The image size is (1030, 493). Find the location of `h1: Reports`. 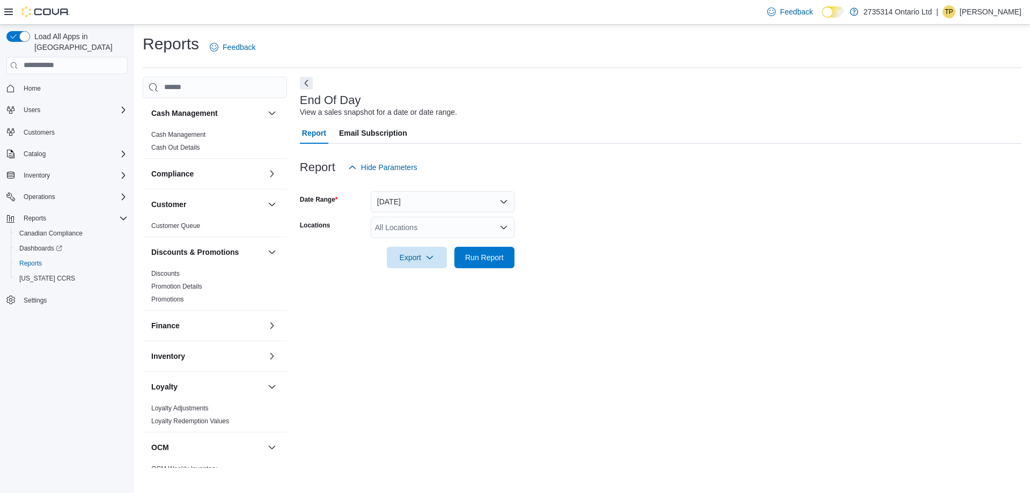

h1: Reports is located at coordinates (171, 44).